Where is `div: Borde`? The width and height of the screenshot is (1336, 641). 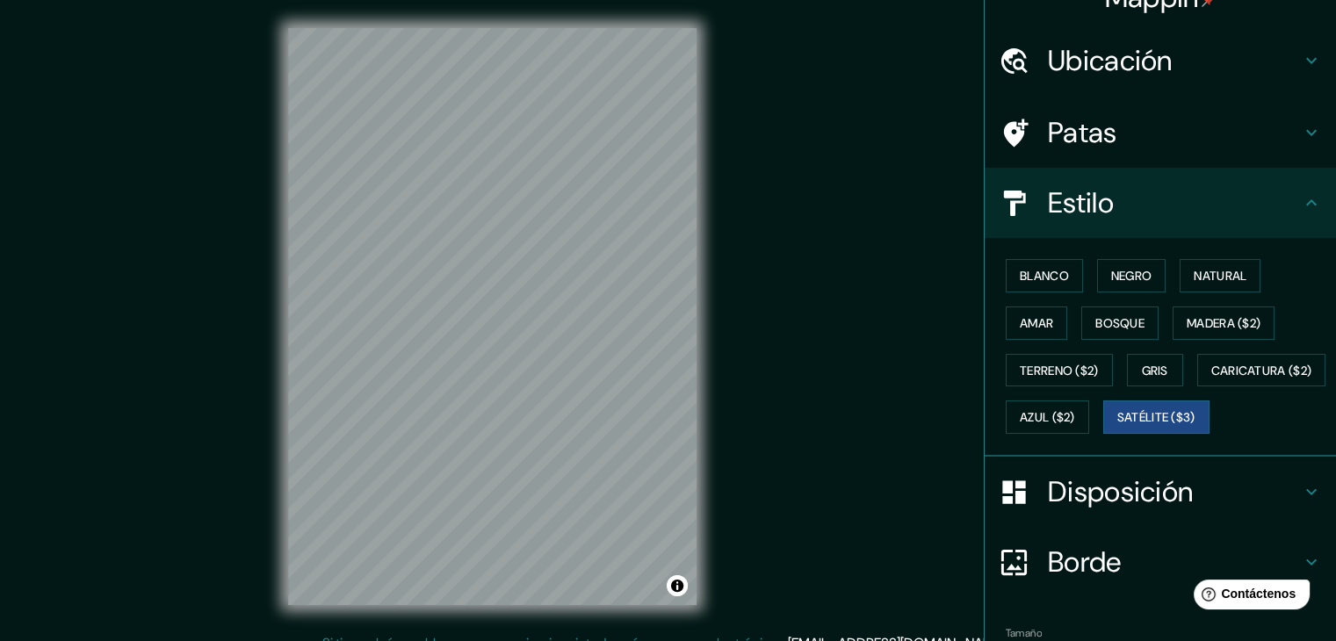
div: Borde is located at coordinates (1160, 562).